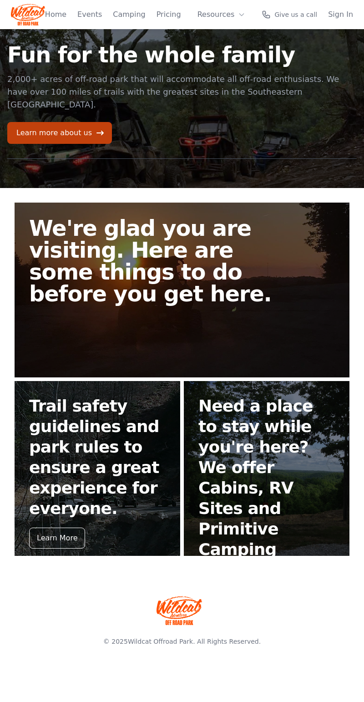  I want to click on a: Events, so click(90, 15).